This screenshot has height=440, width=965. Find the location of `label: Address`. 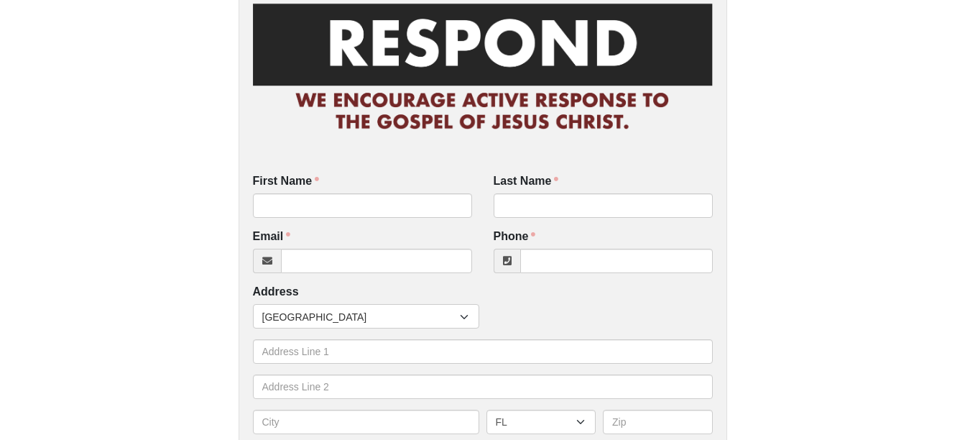

label: Address is located at coordinates (276, 292).